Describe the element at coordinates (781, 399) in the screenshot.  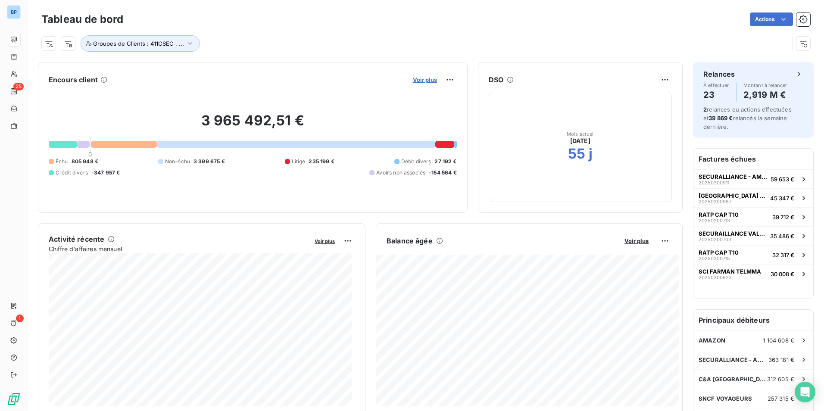
I see `span: 257 315 €` at that location.